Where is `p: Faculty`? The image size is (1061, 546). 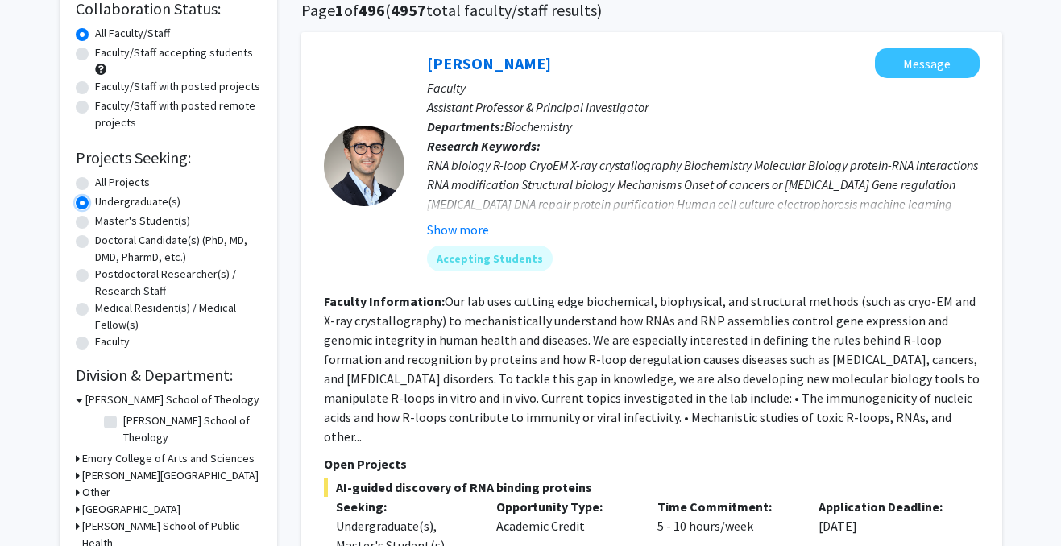
p: Faculty is located at coordinates (703, 88).